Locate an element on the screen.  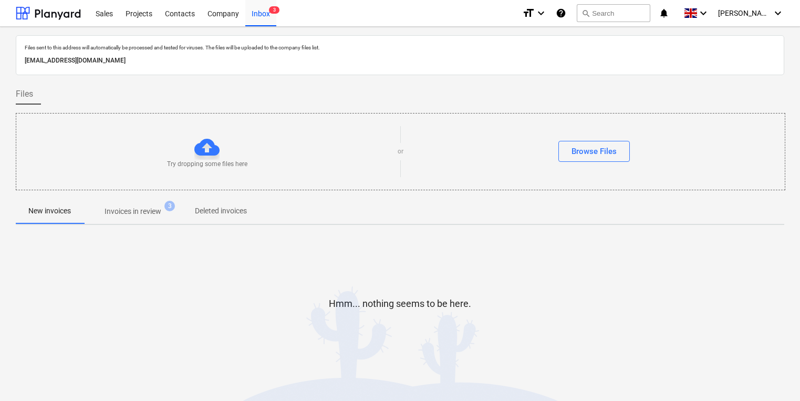
div: Browse Files is located at coordinates (594, 151).